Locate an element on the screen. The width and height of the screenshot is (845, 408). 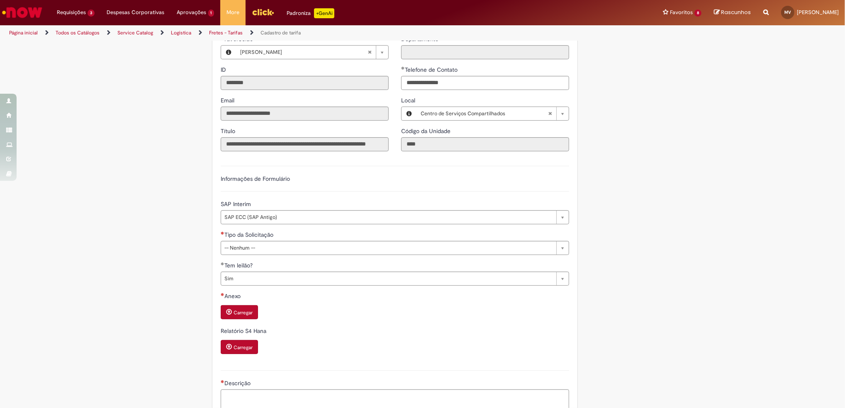
input: Email is located at coordinates (304, 114).